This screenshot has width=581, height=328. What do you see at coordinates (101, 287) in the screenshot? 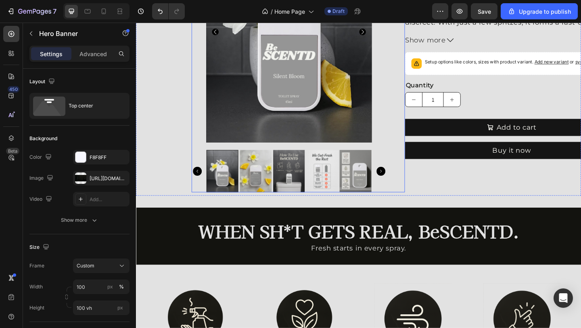
I see `input: px%` at bounding box center [101, 287].